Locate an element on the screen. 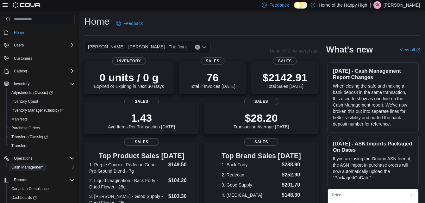 The height and width of the screenshot is (203, 425). p: If you are using the Ontario ASN format, the ASN Import in purchase orders will now automatically... is located at coordinates (373, 168).